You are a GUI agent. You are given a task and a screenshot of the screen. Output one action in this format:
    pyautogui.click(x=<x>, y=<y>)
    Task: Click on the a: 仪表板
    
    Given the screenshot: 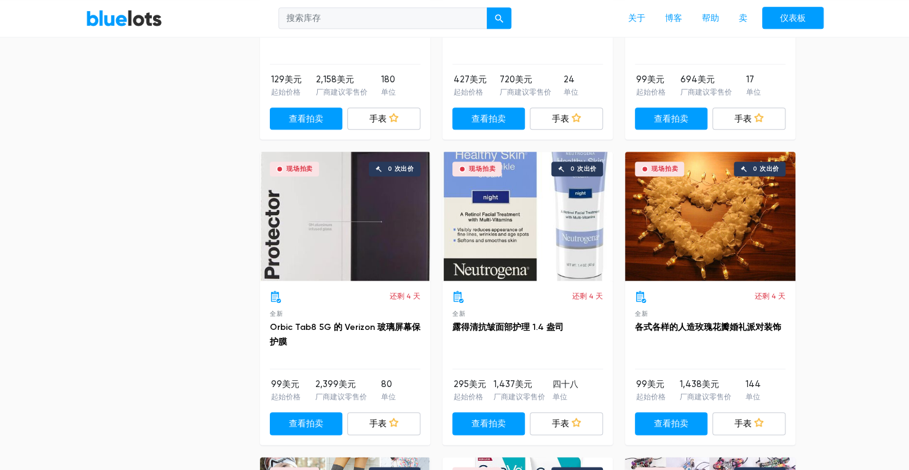 What is the action you would take?
    pyautogui.click(x=793, y=18)
    